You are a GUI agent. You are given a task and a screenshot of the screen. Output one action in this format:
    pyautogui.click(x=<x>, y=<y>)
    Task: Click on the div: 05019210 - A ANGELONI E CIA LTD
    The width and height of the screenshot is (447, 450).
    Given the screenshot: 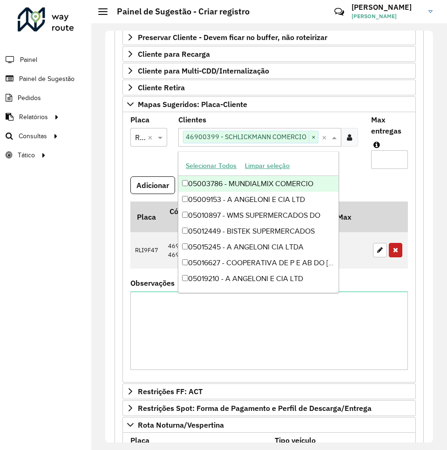 What is the action you would take?
    pyautogui.click(x=258, y=279)
    